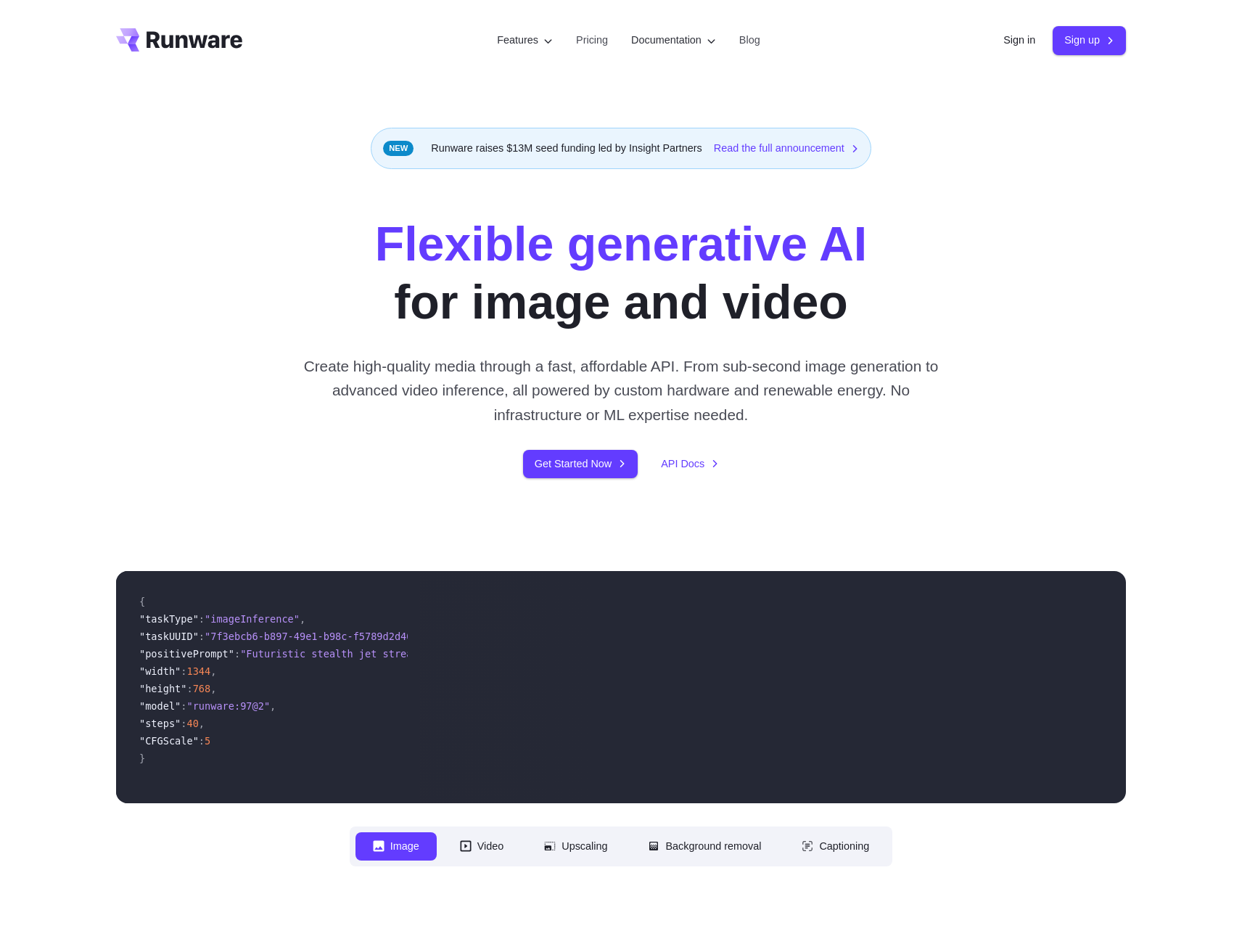 The width and height of the screenshot is (1242, 952). What do you see at coordinates (621, 390) in the screenshot?
I see `p: Create high-quality media through a fast, affordable API. From sub-second image generation to adv...` at bounding box center [621, 390].